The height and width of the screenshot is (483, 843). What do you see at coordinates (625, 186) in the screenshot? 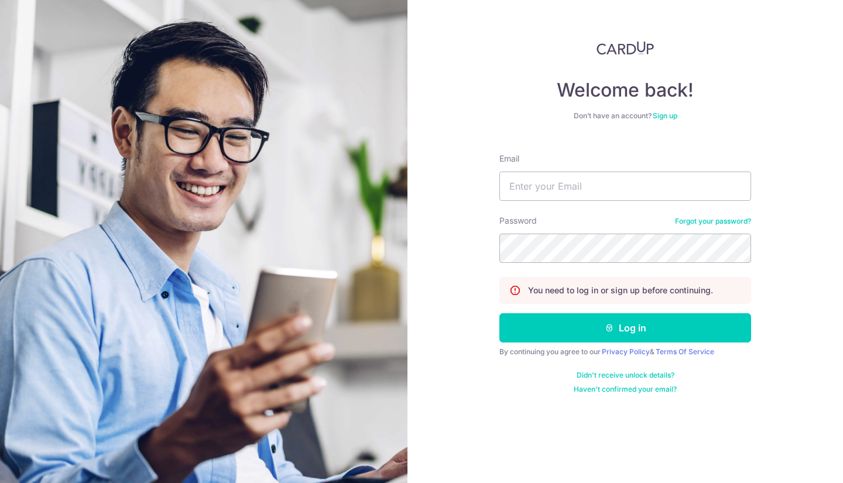
I see `input: Enter your Email` at bounding box center [625, 186].